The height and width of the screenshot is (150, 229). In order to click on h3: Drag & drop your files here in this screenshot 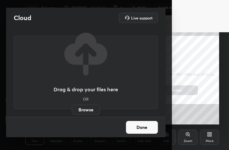, I will do `click(86, 89)`.